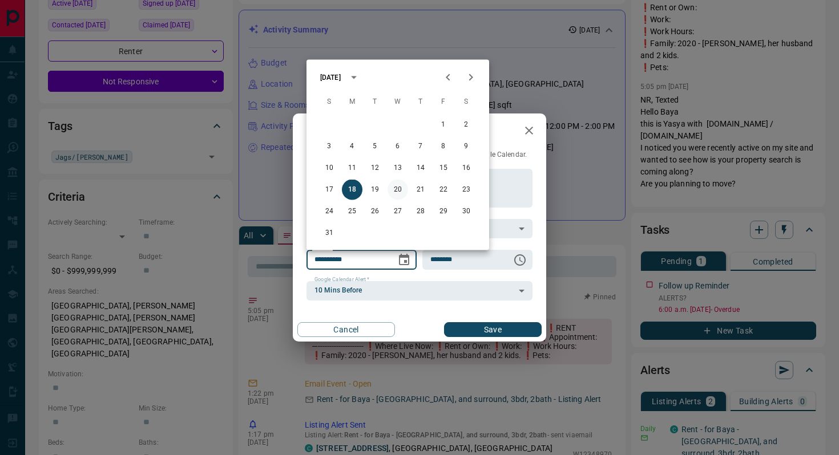  What do you see at coordinates (398, 190) in the screenshot?
I see `button: 20` at bounding box center [398, 190].